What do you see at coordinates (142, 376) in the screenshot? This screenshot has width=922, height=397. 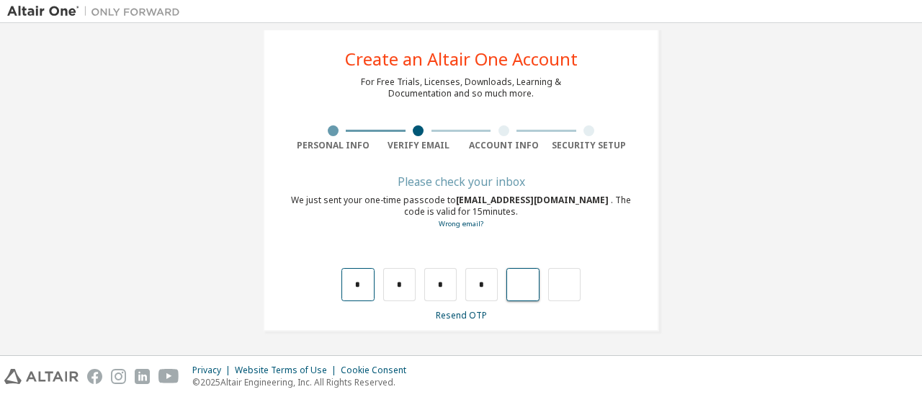 I see `img: linkedin.svg` at bounding box center [142, 376].